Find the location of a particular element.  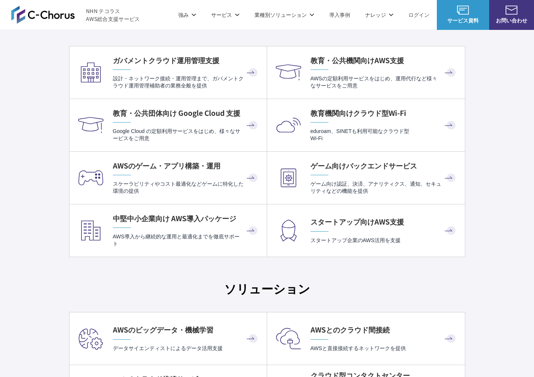

p: 業種別ソリューション is located at coordinates (284, 15).